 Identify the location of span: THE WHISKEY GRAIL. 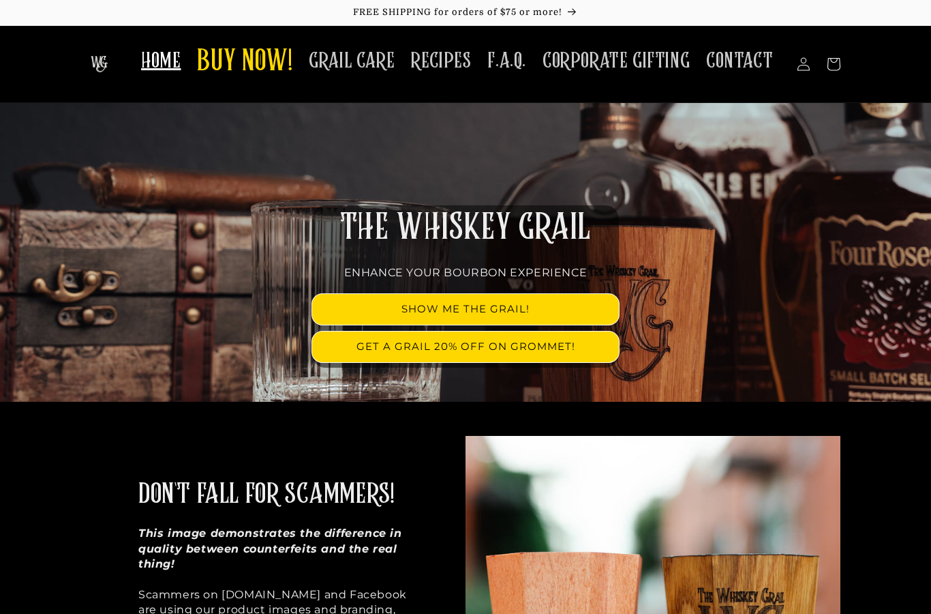
(466, 228).